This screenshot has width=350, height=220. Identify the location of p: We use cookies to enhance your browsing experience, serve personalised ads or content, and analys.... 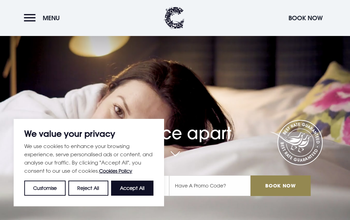
(89, 158).